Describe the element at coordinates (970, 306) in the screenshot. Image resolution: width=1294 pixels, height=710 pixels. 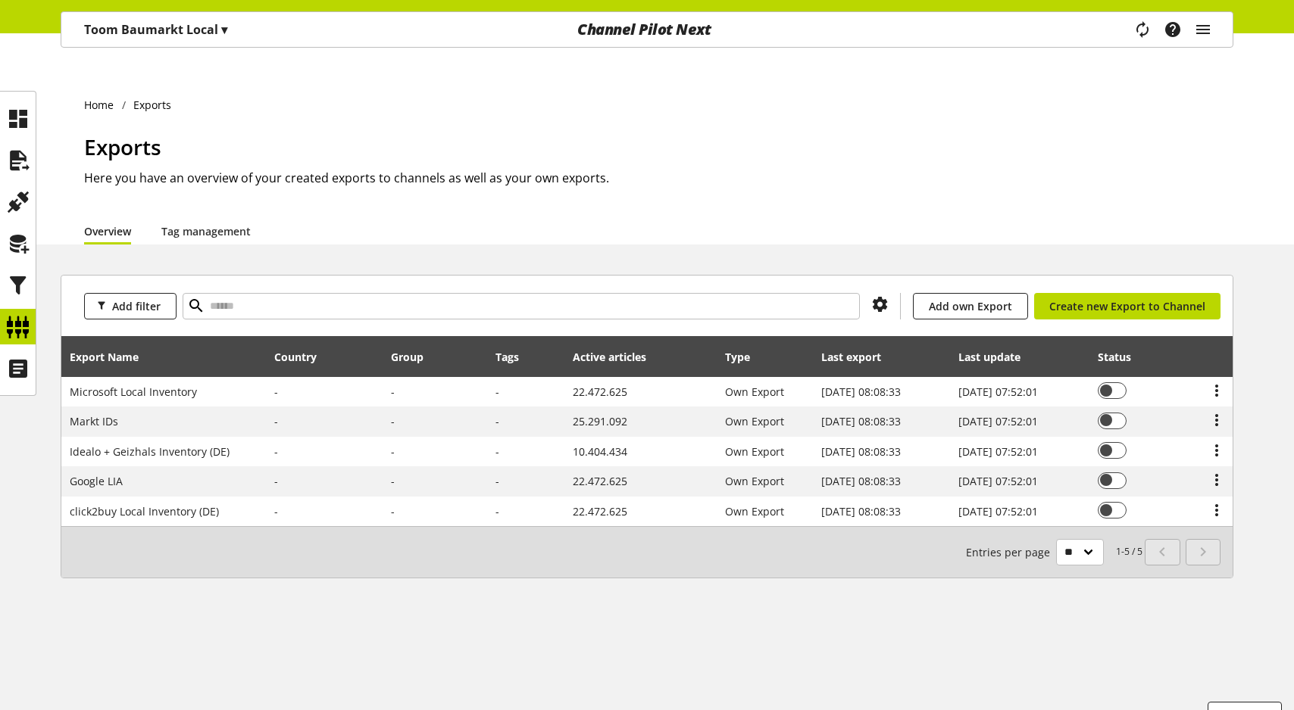
I see `a: Add own Export` at that location.